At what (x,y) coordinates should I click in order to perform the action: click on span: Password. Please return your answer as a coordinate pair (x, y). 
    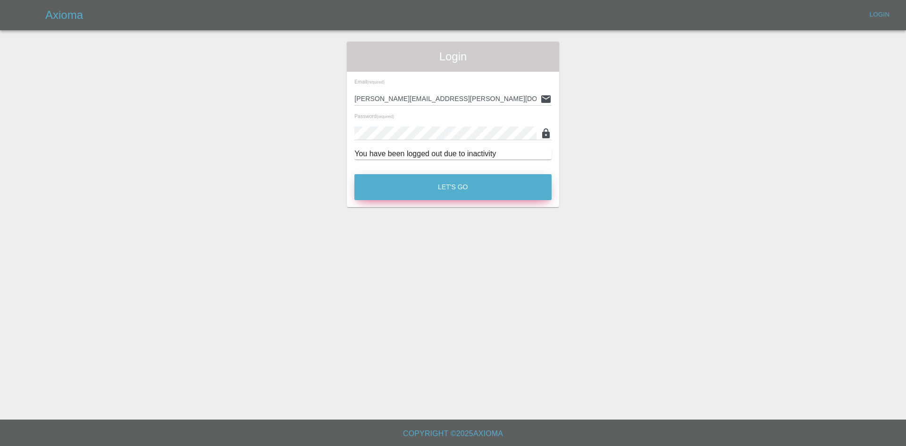
    Looking at the image, I should click on (374, 116).